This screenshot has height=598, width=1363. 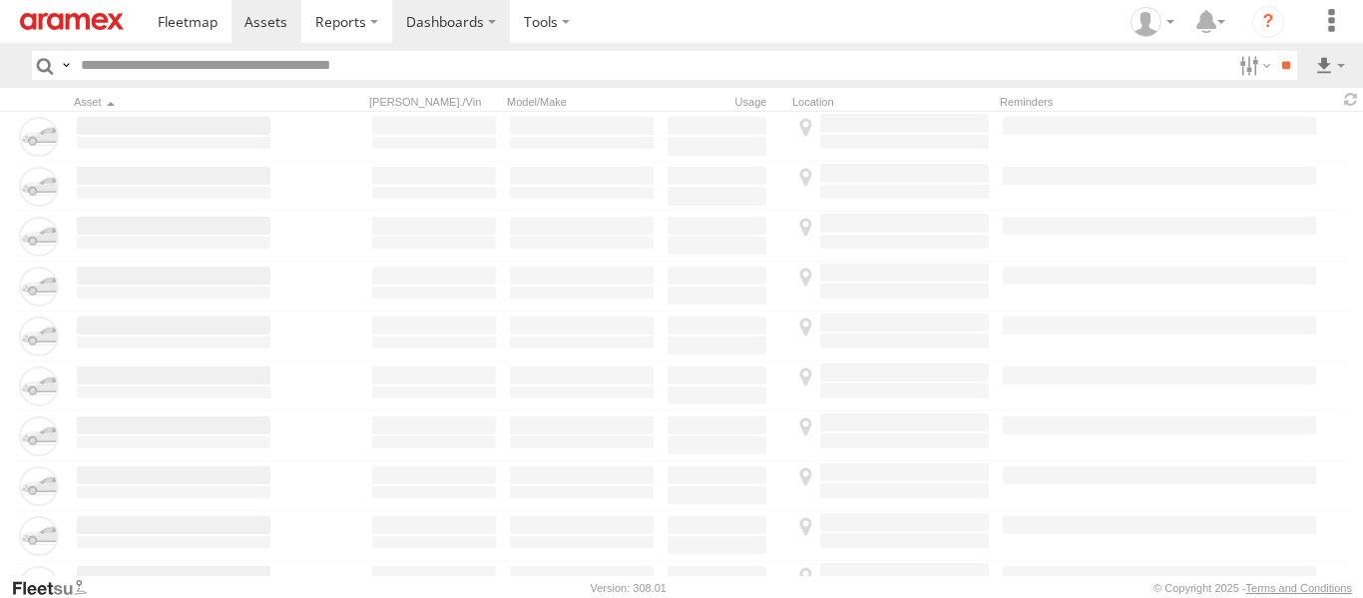 What do you see at coordinates (725, 102) in the screenshot?
I see `div: Usage` at bounding box center [725, 102].